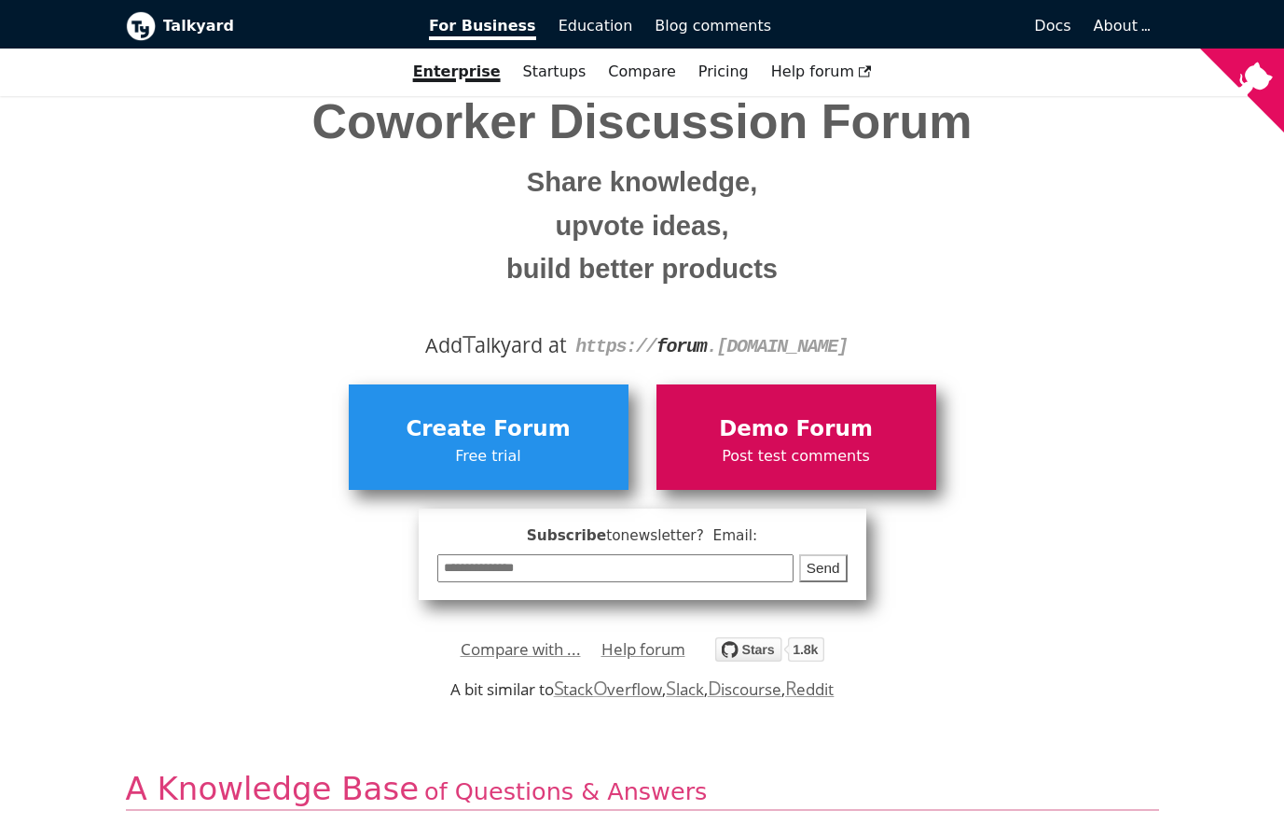  What do you see at coordinates (489, 456) in the screenshot?
I see `span: Free trial` at bounding box center [489, 456].